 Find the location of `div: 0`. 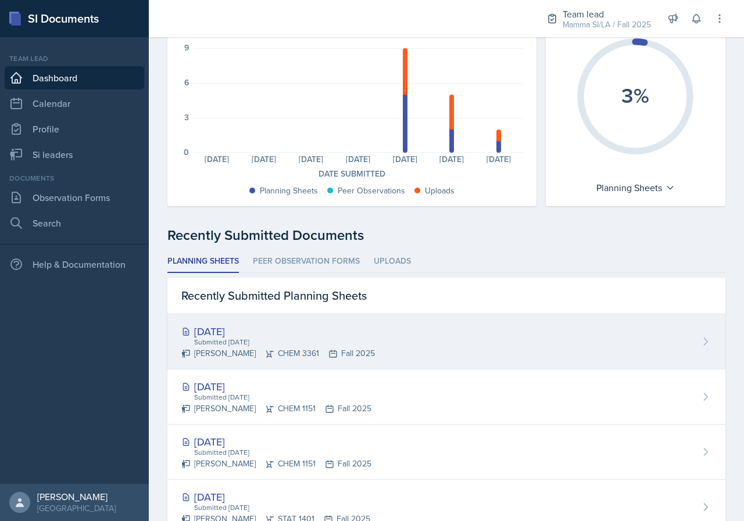

div: 0 is located at coordinates (186, 152).